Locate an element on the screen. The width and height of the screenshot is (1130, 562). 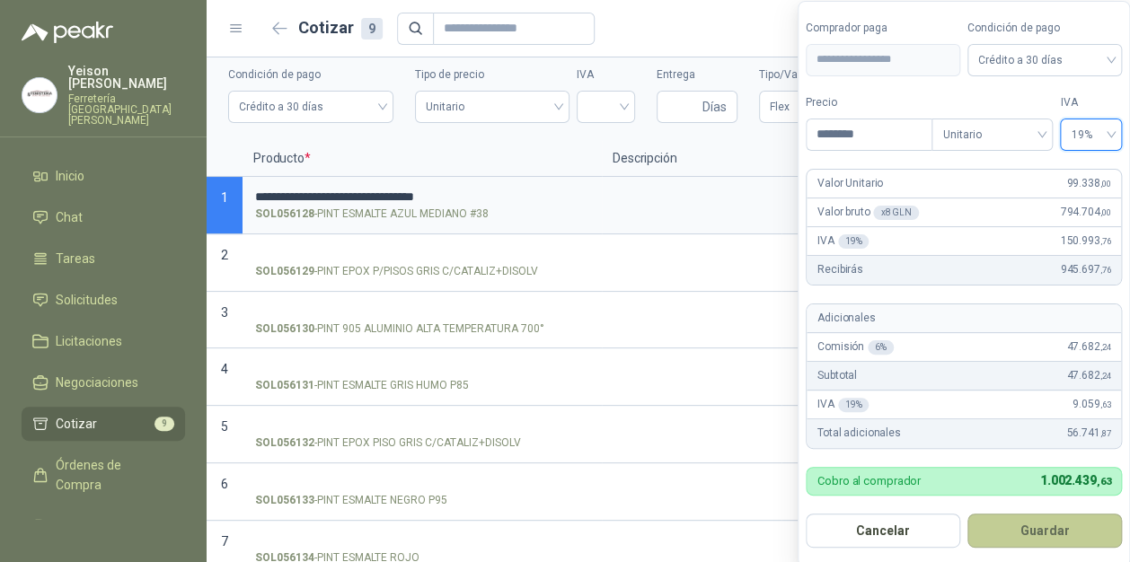
input: SOL056129-PINT EPOX P/PISOS GRIS C/CATALIZ+DISOLV is located at coordinates (422, 254).